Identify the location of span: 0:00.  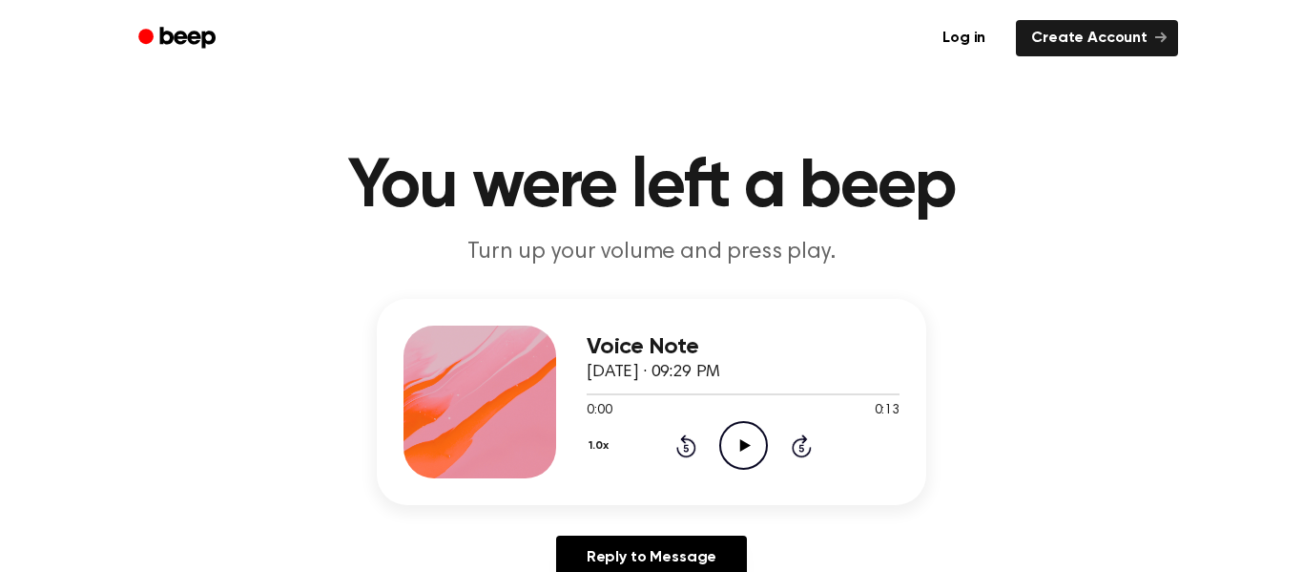
(599, 410).